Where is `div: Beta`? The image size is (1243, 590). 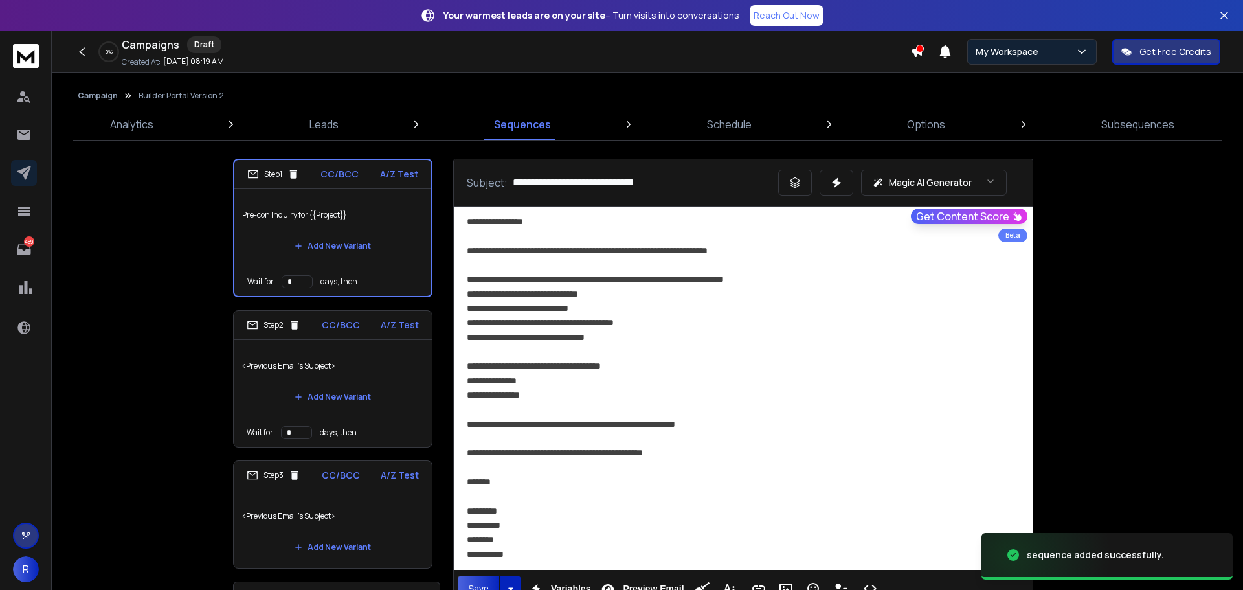
div: Beta is located at coordinates (1012, 235).